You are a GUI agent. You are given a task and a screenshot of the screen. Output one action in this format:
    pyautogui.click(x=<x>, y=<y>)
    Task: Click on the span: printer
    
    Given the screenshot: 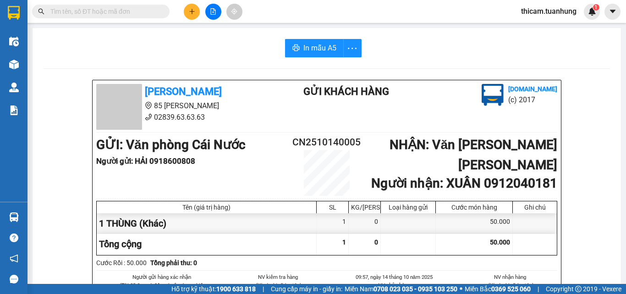 What is the action you would take?
    pyautogui.click(x=296, y=48)
    